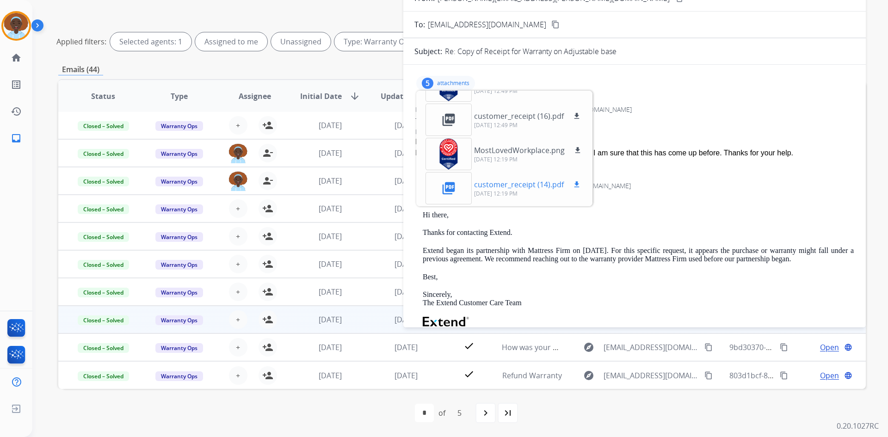  I want to click on p: Applied filters:, so click(81, 42).